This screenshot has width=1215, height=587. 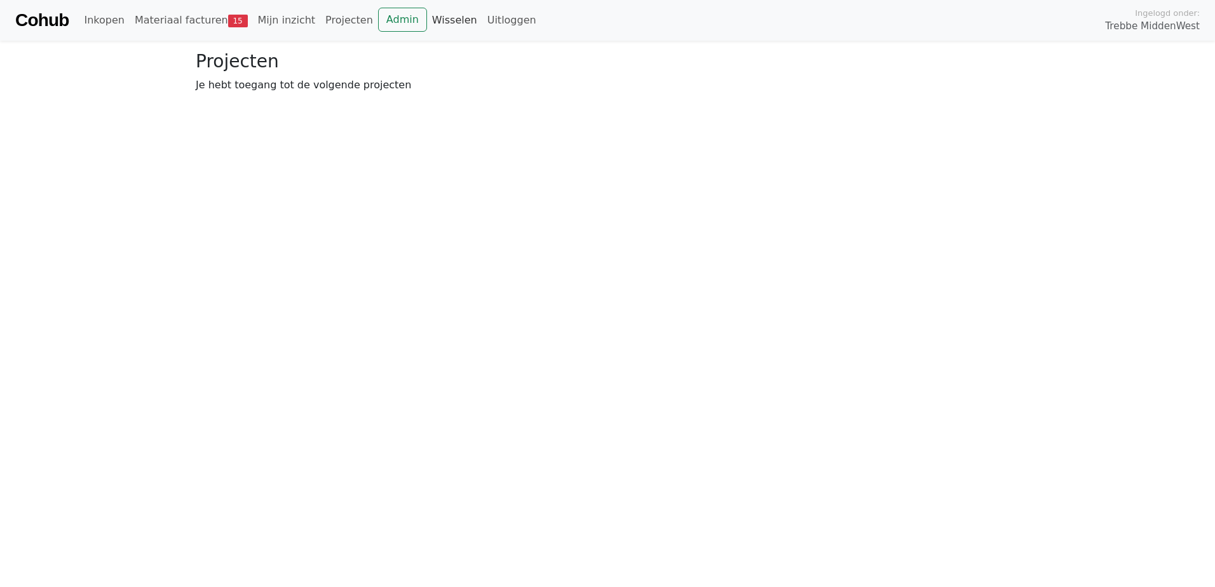 What do you see at coordinates (349, 20) in the screenshot?
I see `a: Projecten` at bounding box center [349, 20].